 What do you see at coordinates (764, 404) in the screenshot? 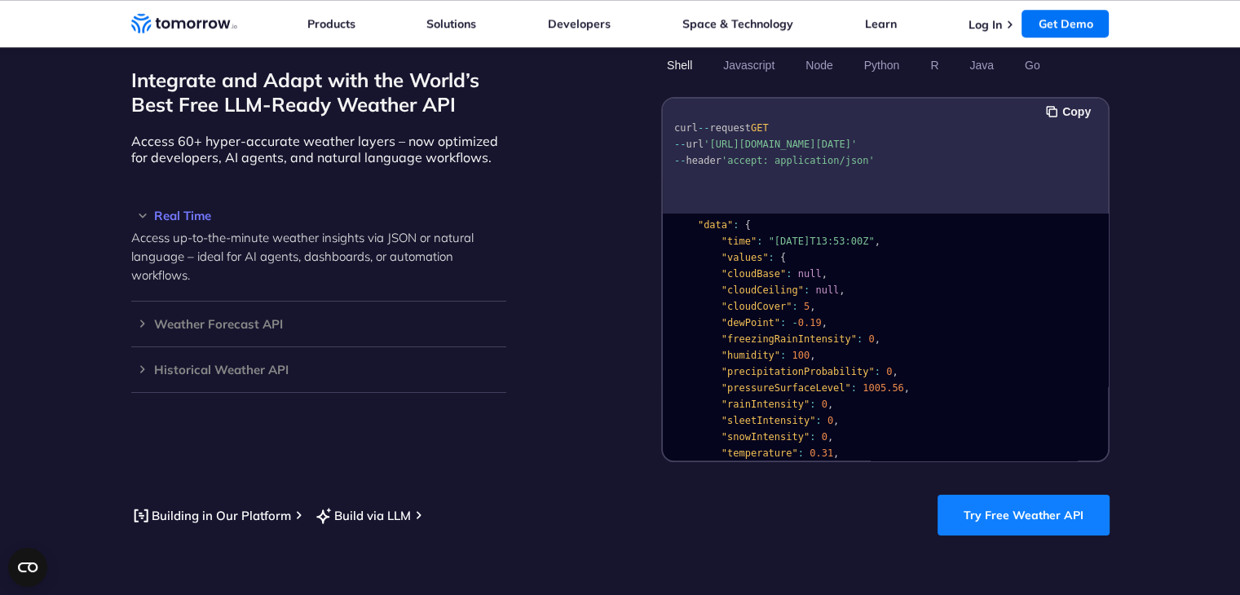
I see `span: "rainIntensity"` at bounding box center [764, 404].